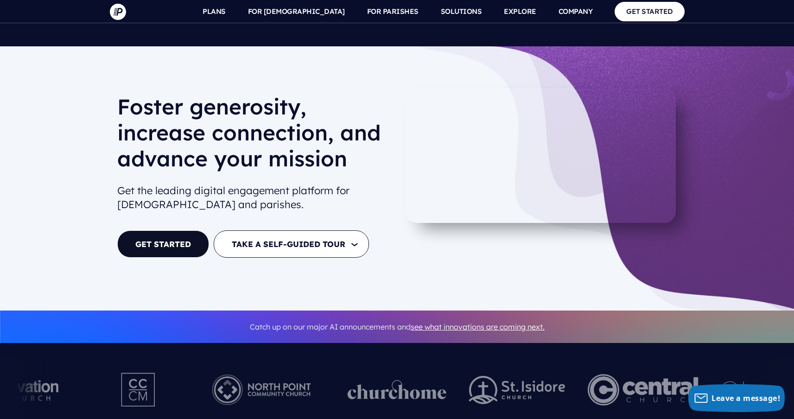  Describe the element at coordinates (261, 390) in the screenshot. I see `img: Pushpay_Logo__NorthPoint` at that location.